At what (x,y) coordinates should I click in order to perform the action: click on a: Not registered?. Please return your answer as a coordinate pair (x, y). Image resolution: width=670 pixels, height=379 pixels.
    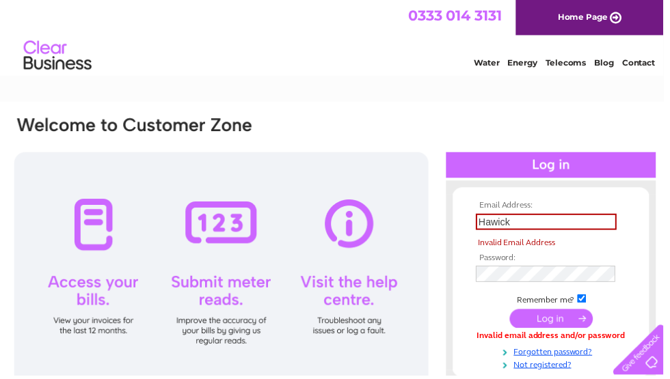
    Looking at the image, I should click on (558, 367).